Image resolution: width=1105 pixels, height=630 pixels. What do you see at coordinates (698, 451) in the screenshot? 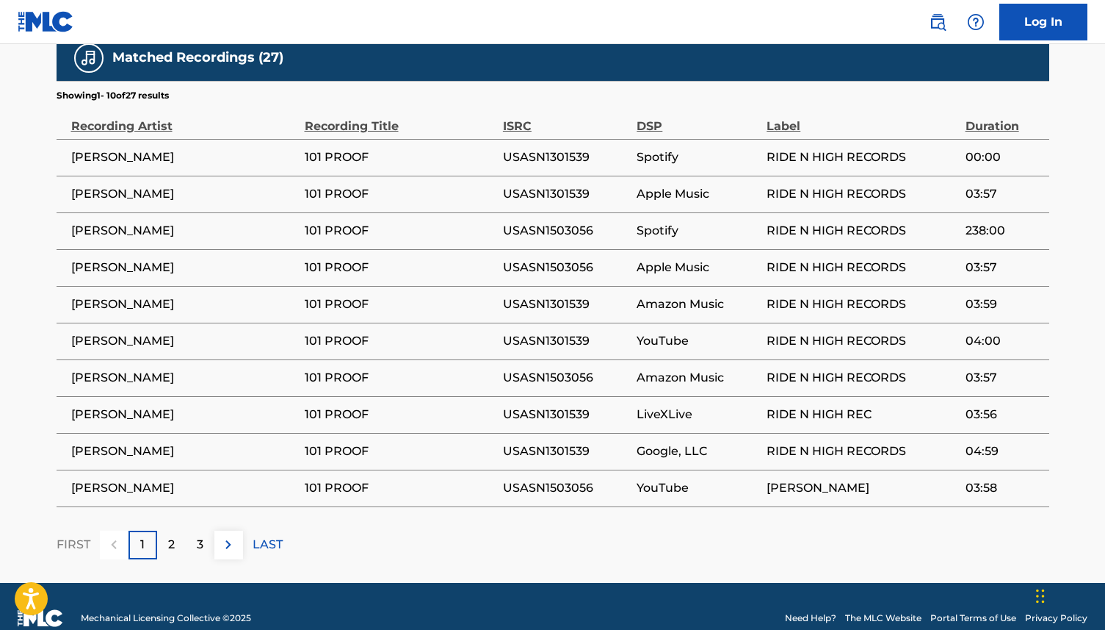
I see `span: Google, LLC` at bounding box center [698, 451].